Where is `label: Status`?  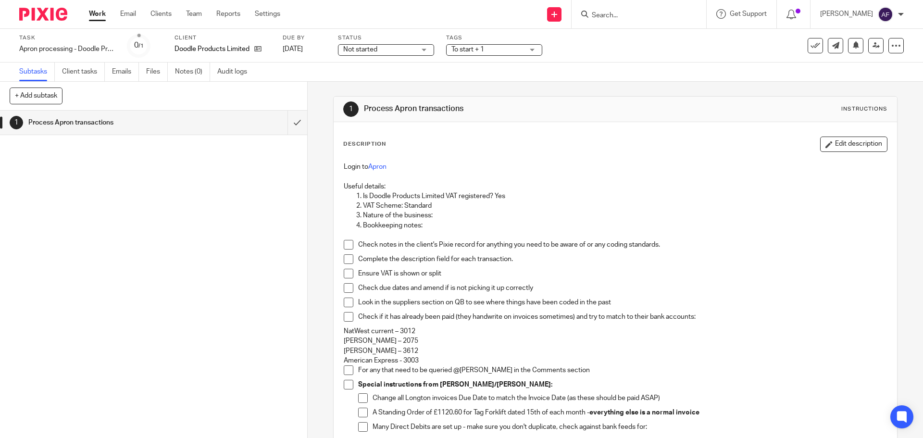 label: Status is located at coordinates (386, 38).